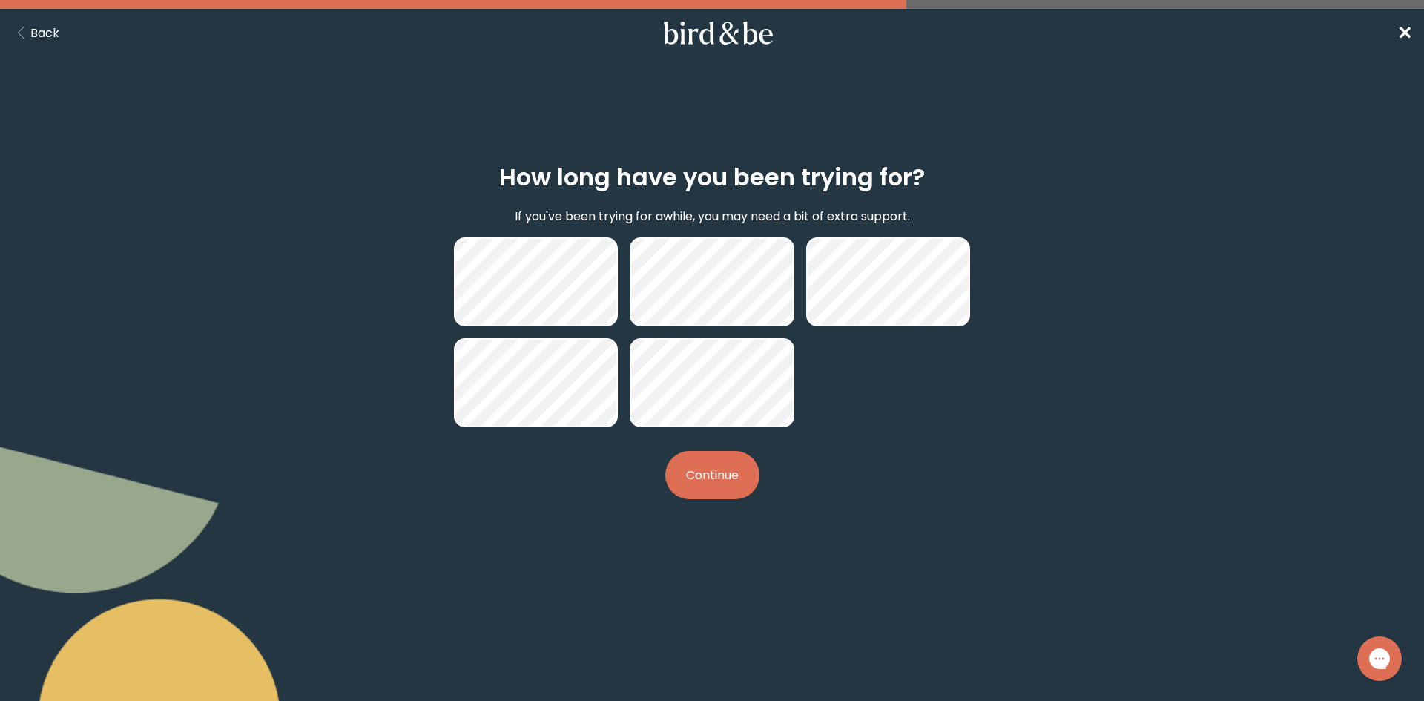 The width and height of the screenshot is (1424, 701). Describe the element at coordinates (712, 216) in the screenshot. I see `p: If you've been trying for awhile, you may need a bit of extra support.` at that location.